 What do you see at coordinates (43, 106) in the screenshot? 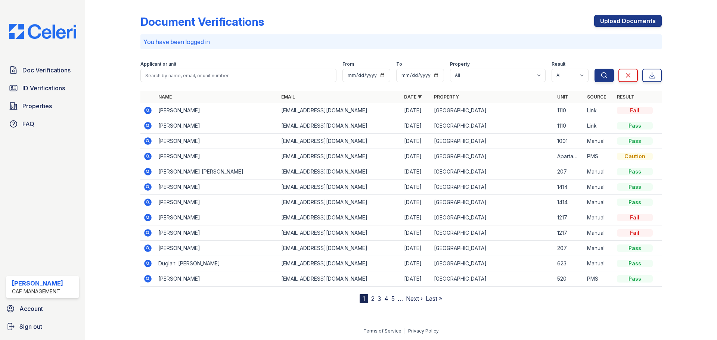
I see `a: Properties` at bounding box center [43, 106].